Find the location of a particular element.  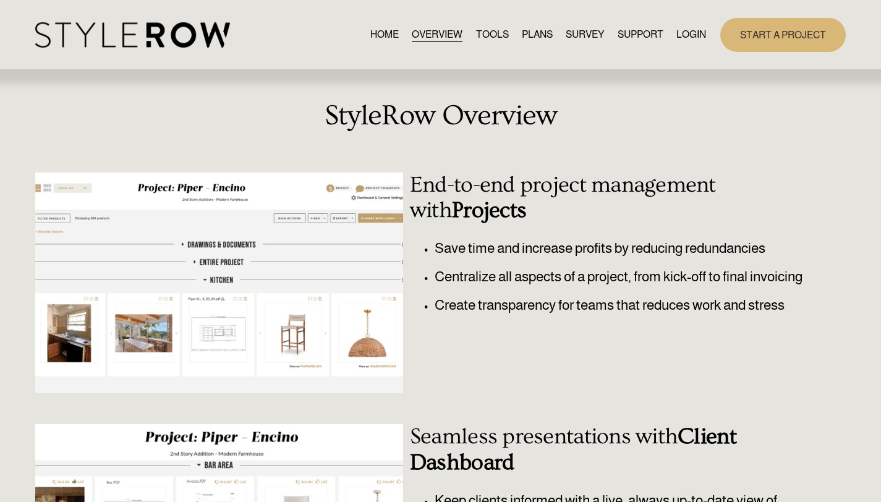

a: OVERVIEW is located at coordinates (437, 35).